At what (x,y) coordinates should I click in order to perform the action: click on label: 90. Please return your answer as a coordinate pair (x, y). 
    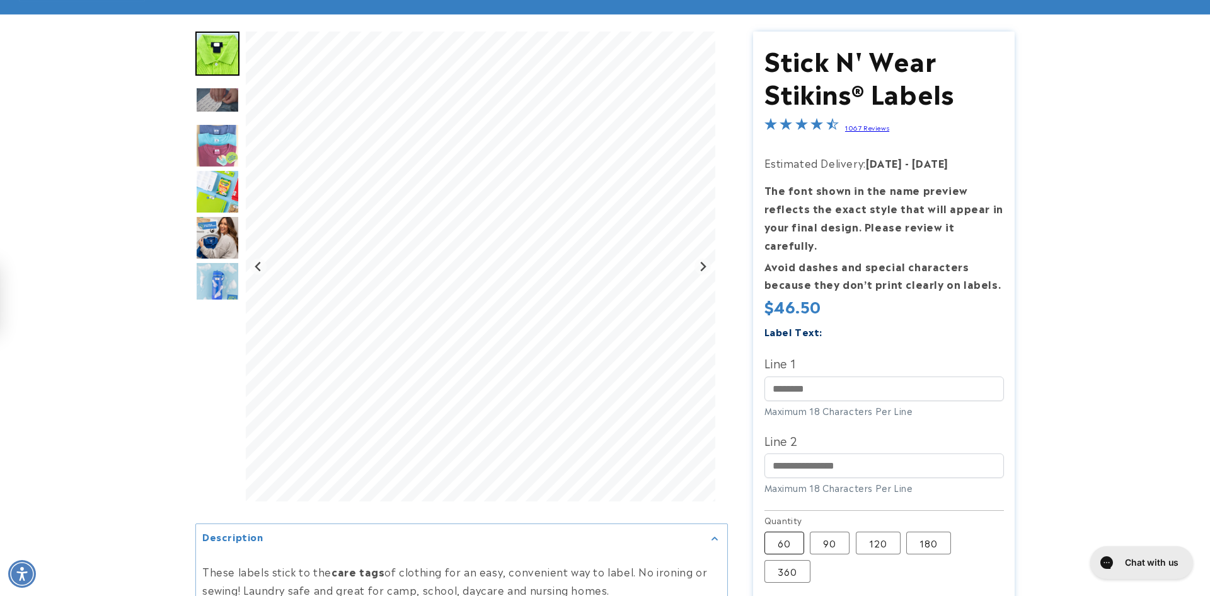
    Looking at the image, I should click on (830, 543).